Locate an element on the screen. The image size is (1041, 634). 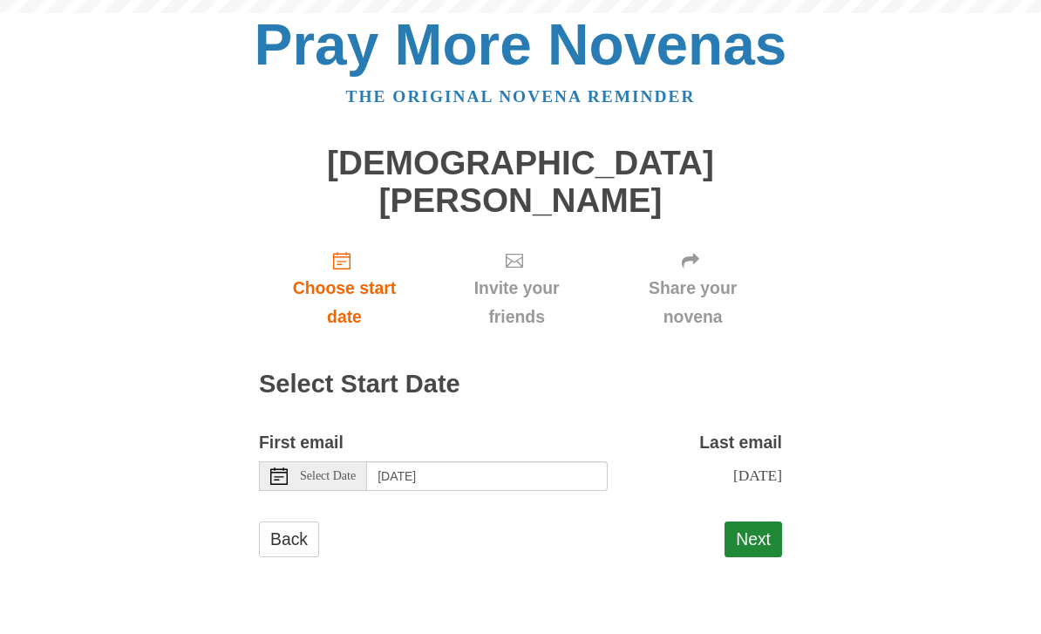
a: Invite your friends is located at coordinates (516, 288).